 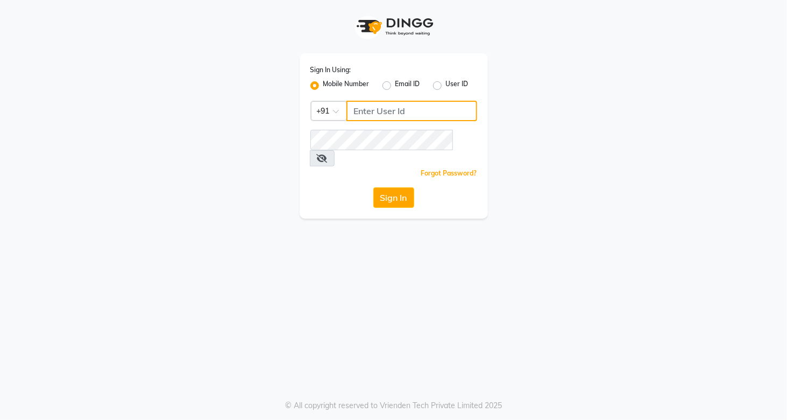 I want to click on a: Forgot Password?, so click(x=449, y=173).